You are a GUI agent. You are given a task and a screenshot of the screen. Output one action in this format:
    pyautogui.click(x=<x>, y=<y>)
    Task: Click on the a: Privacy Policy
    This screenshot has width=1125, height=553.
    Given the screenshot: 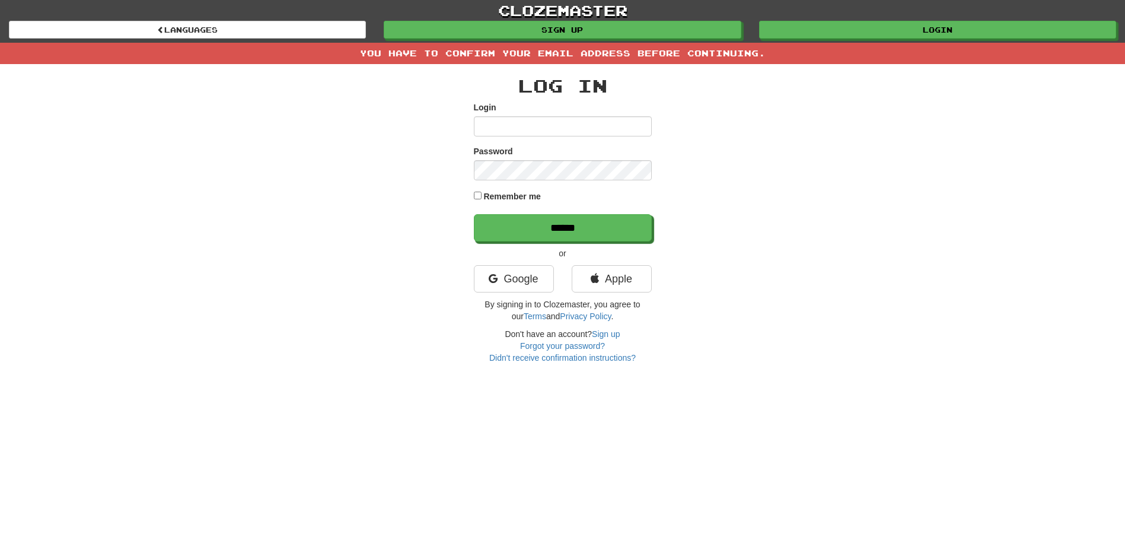 What is the action you would take?
    pyautogui.click(x=585, y=316)
    